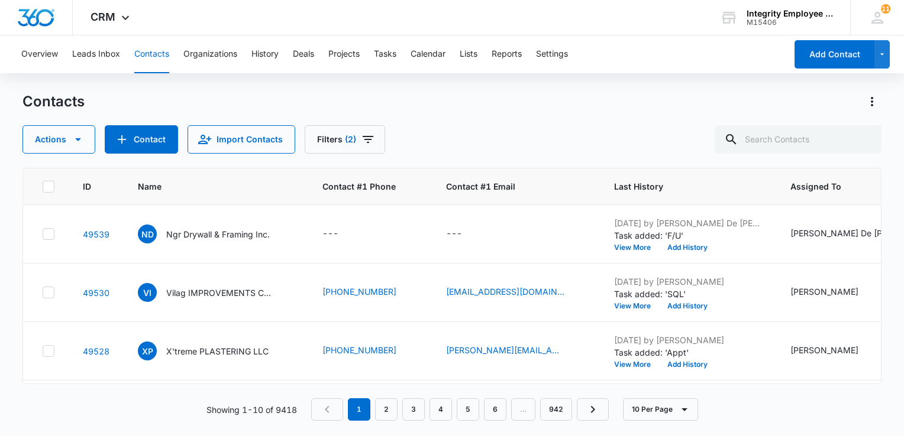  What do you see at coordinates (370, 351) in the screenshot?
I see `div: Contact #1 Phone - (321) 334-9595 - Select to Edit Field` at bounding box center [370, 351].